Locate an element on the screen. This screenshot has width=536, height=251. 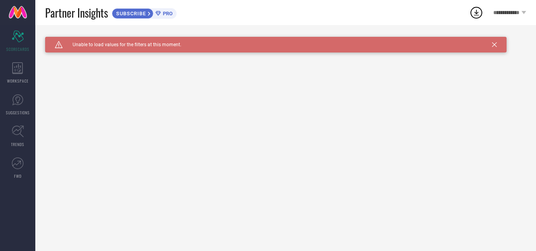
span: Unable to load values for the filters at this moment. is located at coordinates (122, 45).